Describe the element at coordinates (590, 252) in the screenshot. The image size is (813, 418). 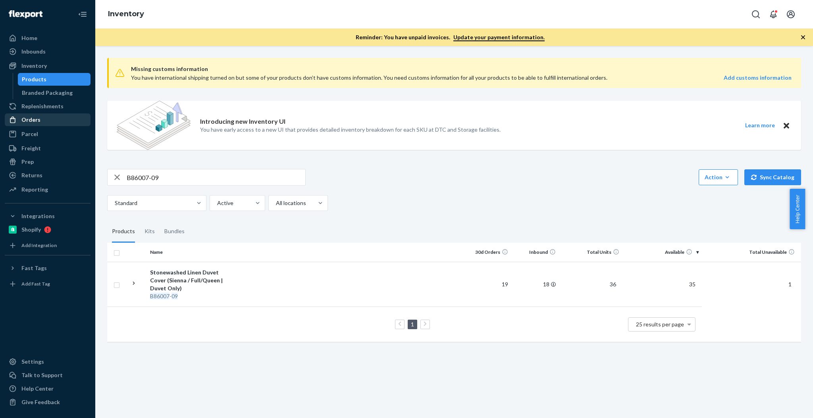
I see `th: Total Units` at that location.